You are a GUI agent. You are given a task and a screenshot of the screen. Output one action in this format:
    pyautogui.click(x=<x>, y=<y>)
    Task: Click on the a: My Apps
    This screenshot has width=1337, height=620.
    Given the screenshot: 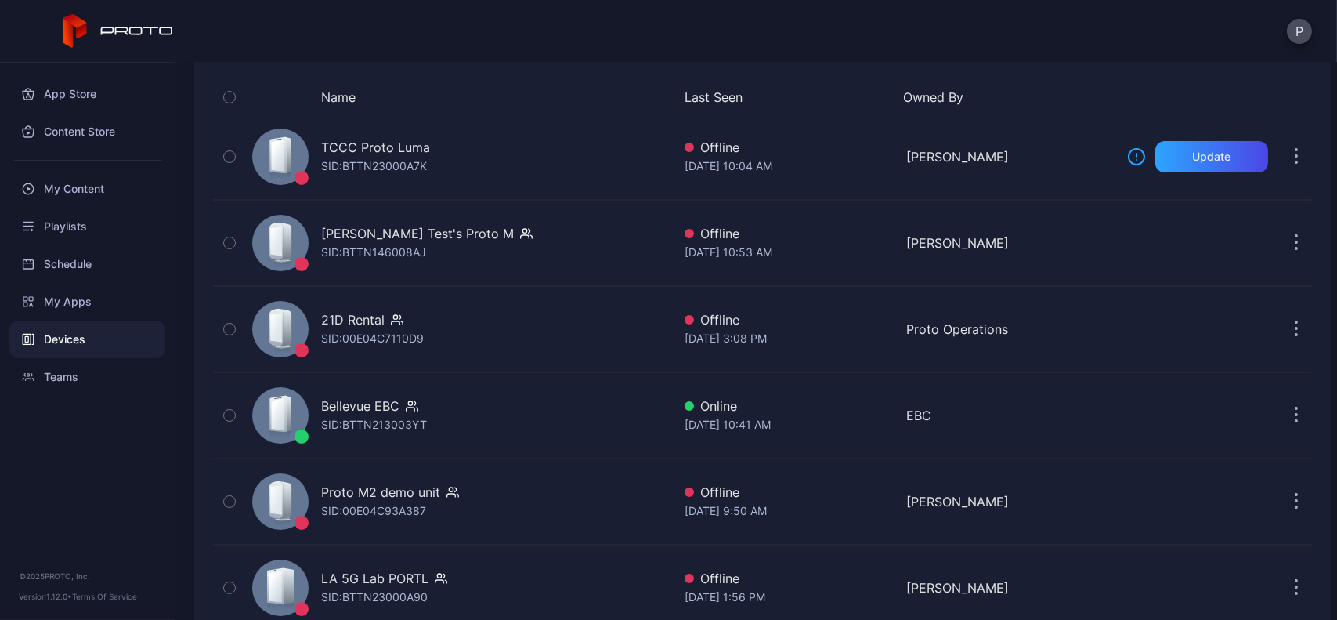 What is the action you would take?
    pyautogui.click(x=87, y=302)
    